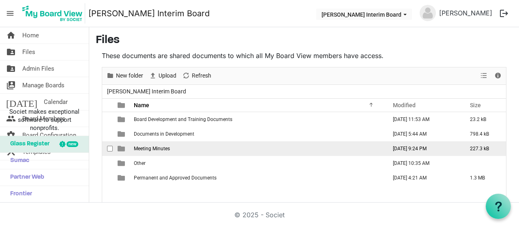 The height and width of the screenshot is (227, 519). Describe the element at coordinates (484, 119) in the screenshot. I see `td: 23.2 kB is template cell column header Size` at that location.